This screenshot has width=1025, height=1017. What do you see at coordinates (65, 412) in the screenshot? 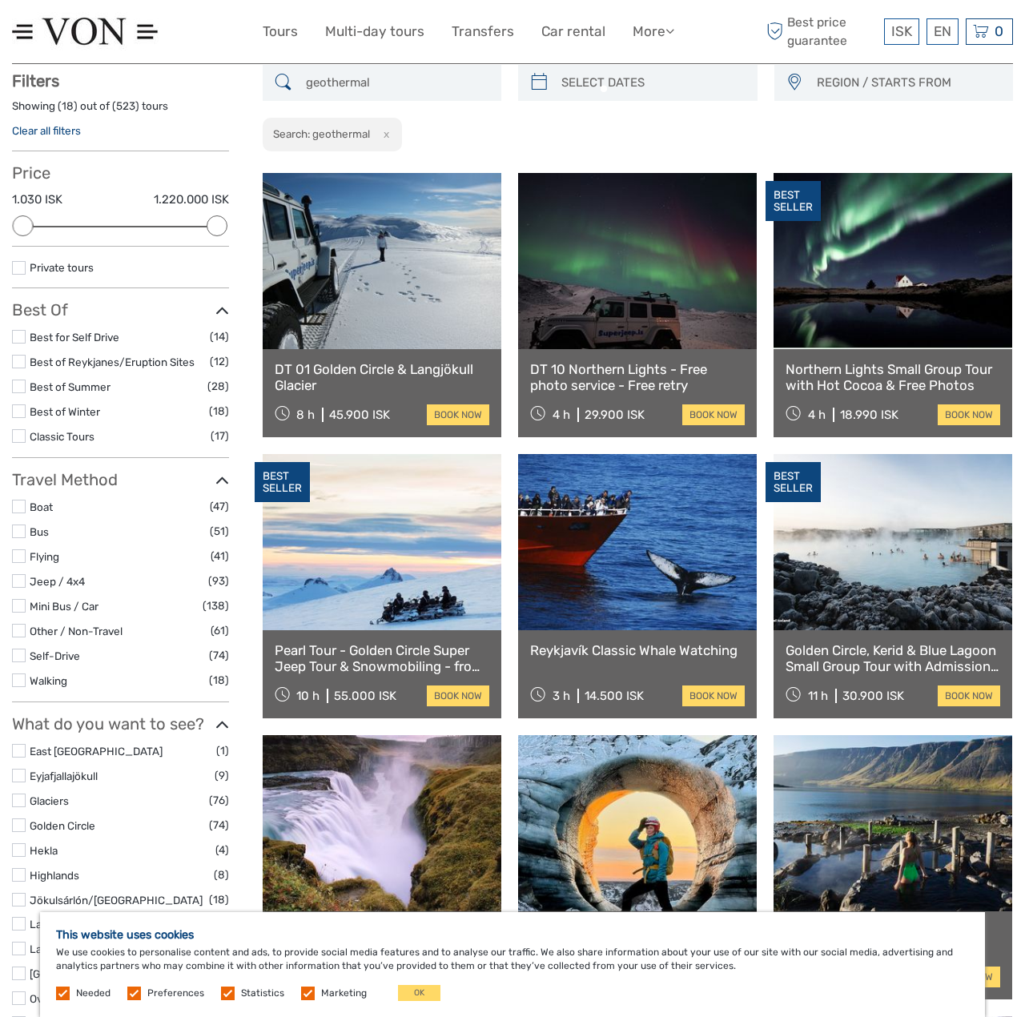
I see `a: Best of Winter` at bounding box center [65, 412].